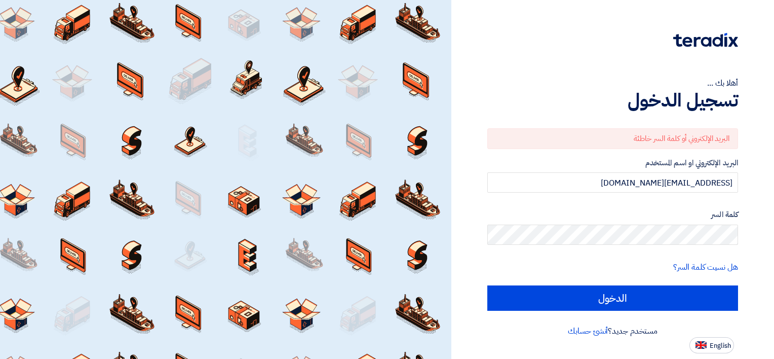 The width and height of the screenshot is (774, 359). I want to click on label: كلمة السر, so click(612, 214).